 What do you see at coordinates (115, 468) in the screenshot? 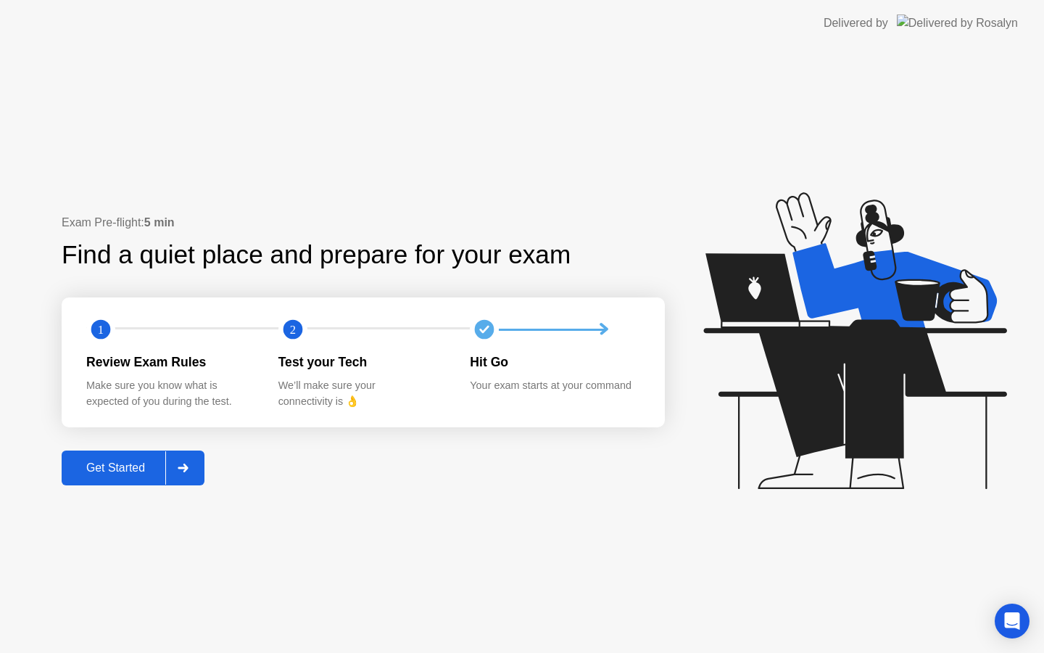
I see `div: Get Started` at bounding box center [115, 468].